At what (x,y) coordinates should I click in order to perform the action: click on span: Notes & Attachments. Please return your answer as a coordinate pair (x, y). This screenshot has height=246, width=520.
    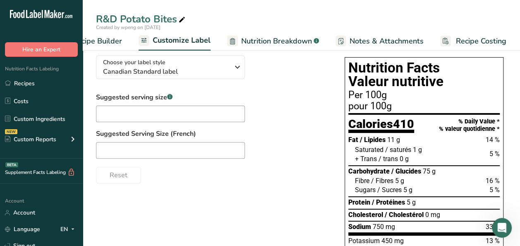
    Looking at the image, I should click on (387, 41).